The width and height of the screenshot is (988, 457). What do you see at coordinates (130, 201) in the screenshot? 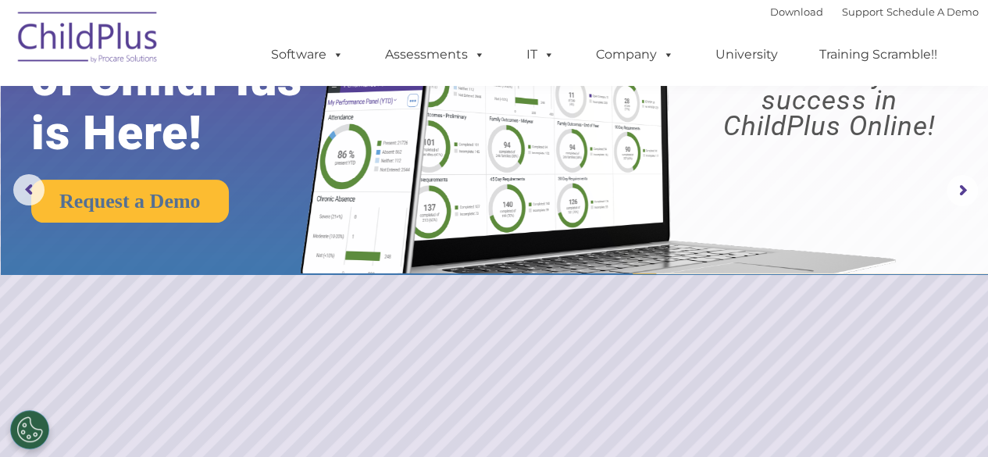
I see `a: Request a Demo` at bounding box center [130, 201].